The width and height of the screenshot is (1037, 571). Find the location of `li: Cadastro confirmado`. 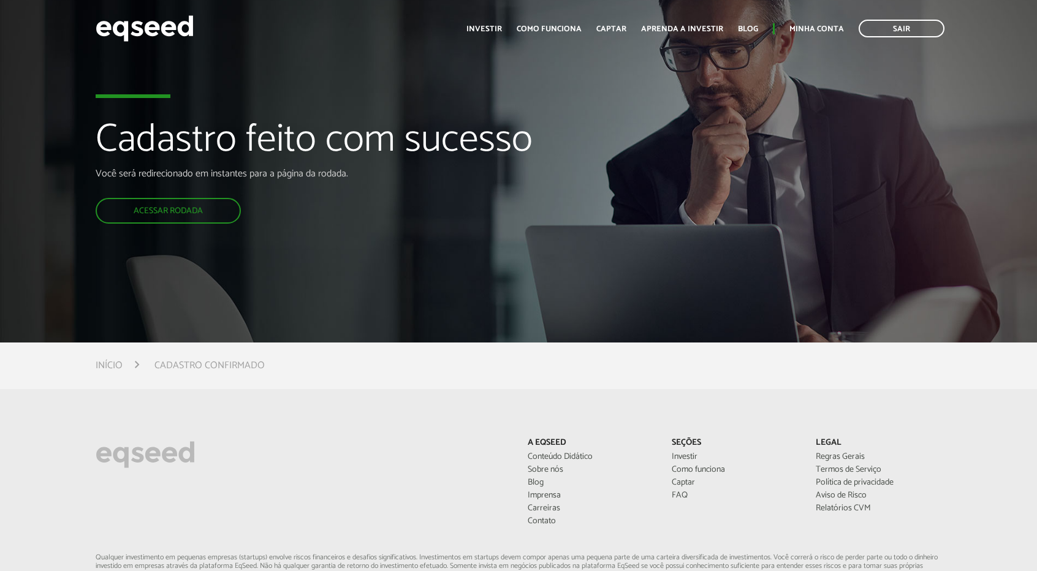

li: Cadastro confirmado is located at coordinates (210, 365).